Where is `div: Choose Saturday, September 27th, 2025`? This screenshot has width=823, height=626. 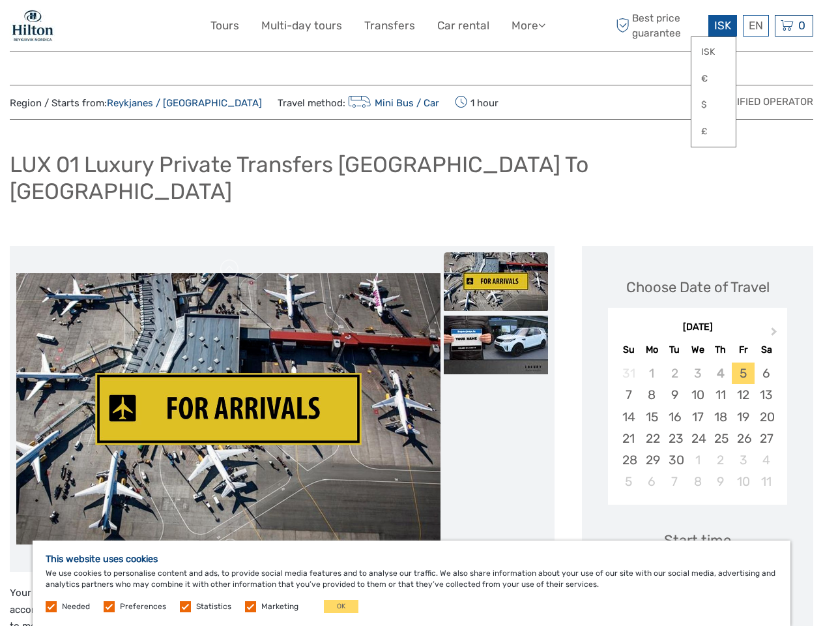
div: Choose Saturday, September 27th, 2025 is located at coordinates (766, 438).